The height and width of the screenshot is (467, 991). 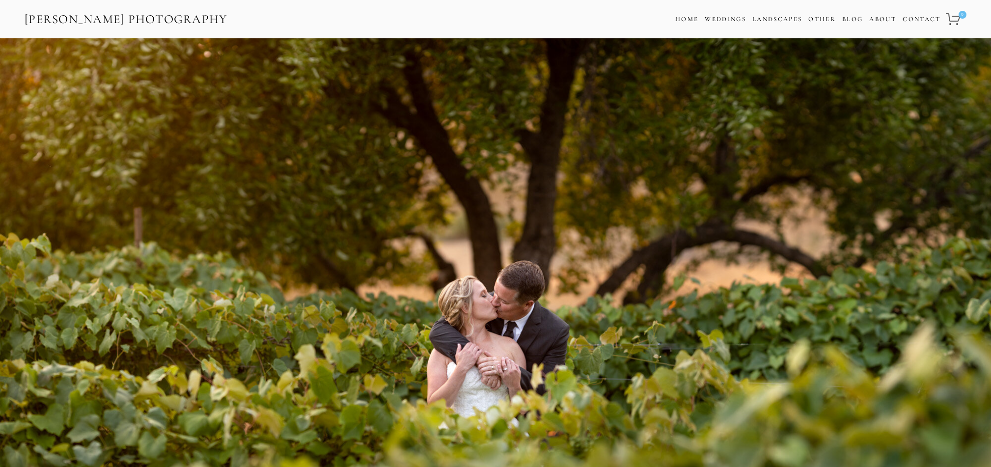 I want to click on a: Home, so click(x=687, y=19).